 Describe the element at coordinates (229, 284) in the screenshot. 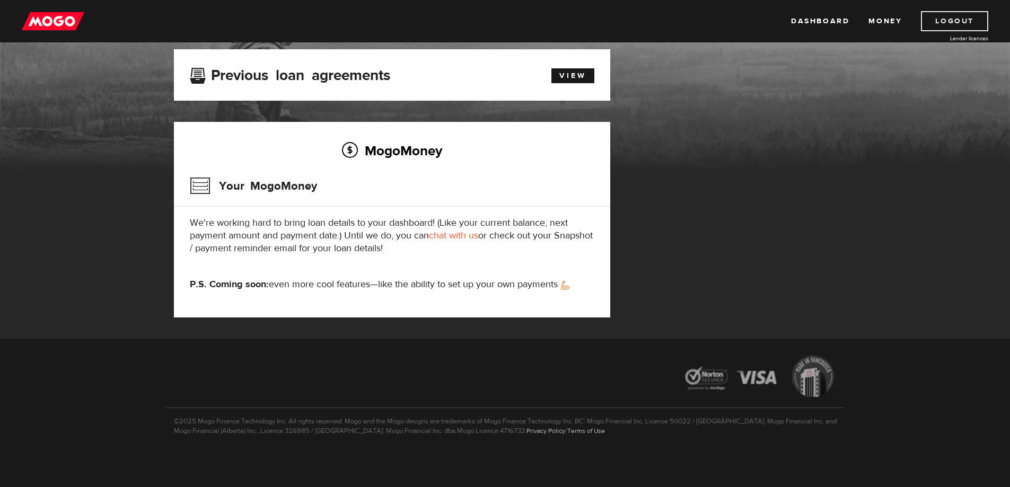

I see `strong: P.S. Coming soon:` at that location.